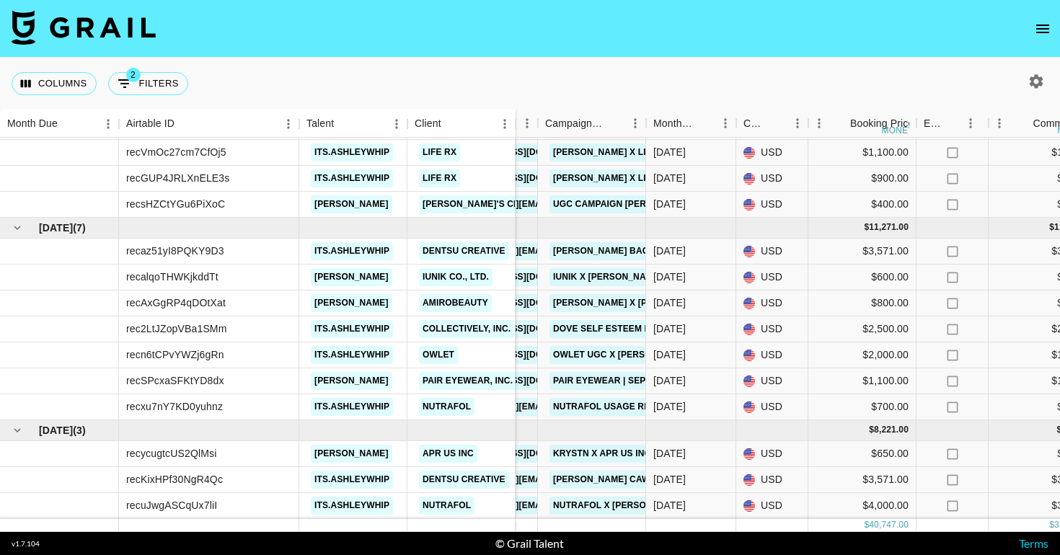 This screenshot has height=555, width=1060. Describe the element at coordinates (175, 355) in the screenshot. I see `div: recn6tCPvYWZj6gRn` at that location.